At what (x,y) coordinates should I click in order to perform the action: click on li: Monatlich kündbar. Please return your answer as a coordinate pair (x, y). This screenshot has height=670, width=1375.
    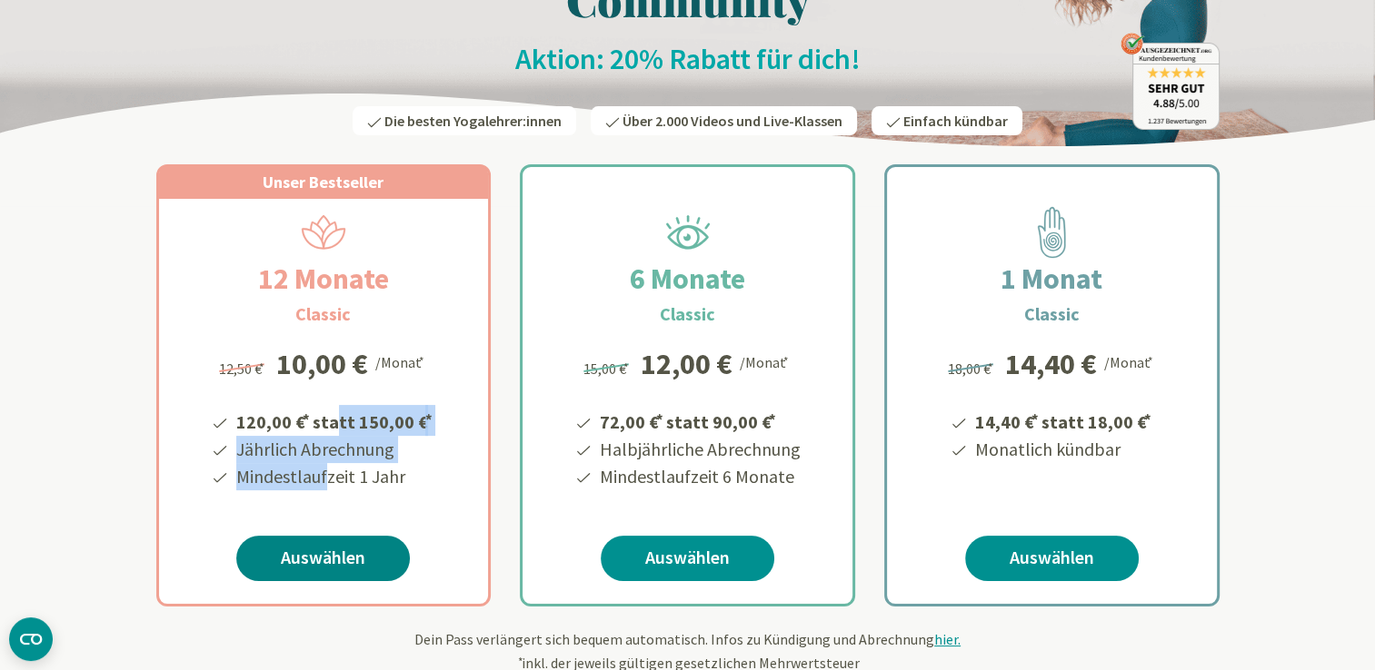
    Looking at the image, I should click on (1063, 450).